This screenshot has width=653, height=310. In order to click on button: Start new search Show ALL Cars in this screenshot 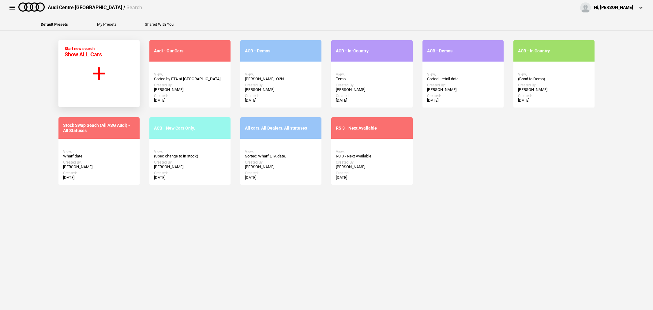, I will do `click(99, 73)`.